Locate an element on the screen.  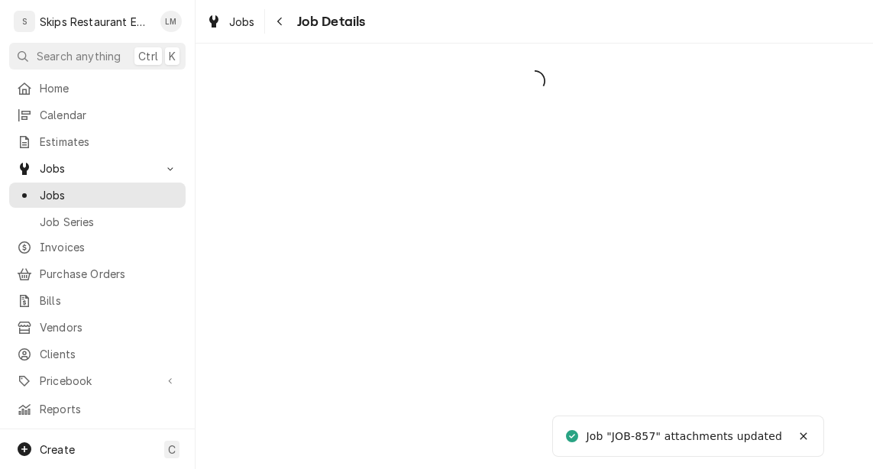
span: Clients is located at coordinates (108, 354).